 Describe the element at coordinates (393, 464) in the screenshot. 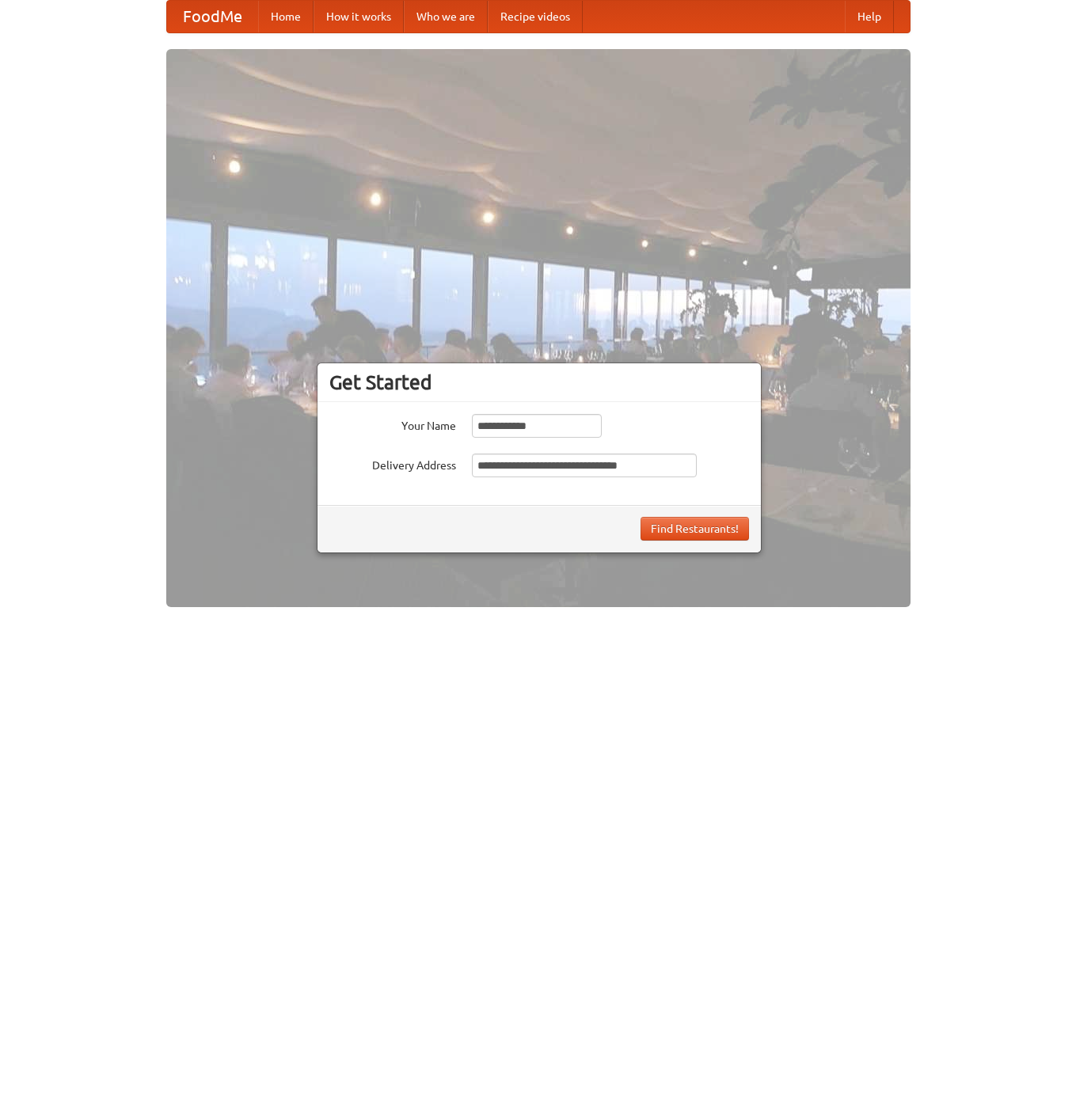

I see `label: Delivery Address` at that location.